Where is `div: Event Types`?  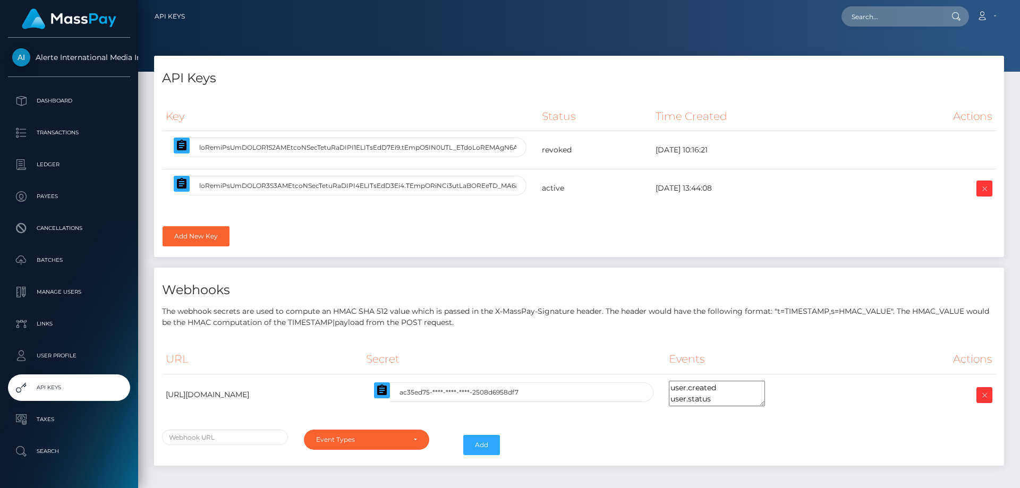 div: Event Types is located at coordinates (361, 440).